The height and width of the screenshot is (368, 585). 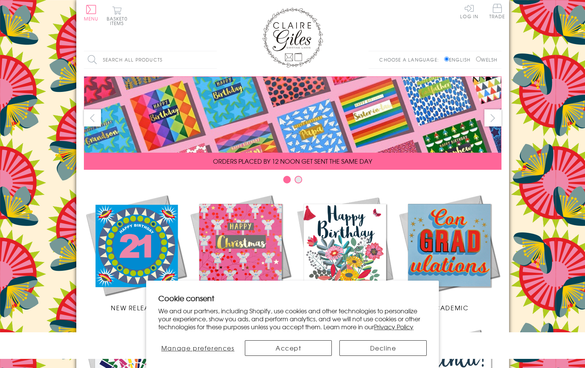 I want to click on a: Academic, so click(x=449, y=252).